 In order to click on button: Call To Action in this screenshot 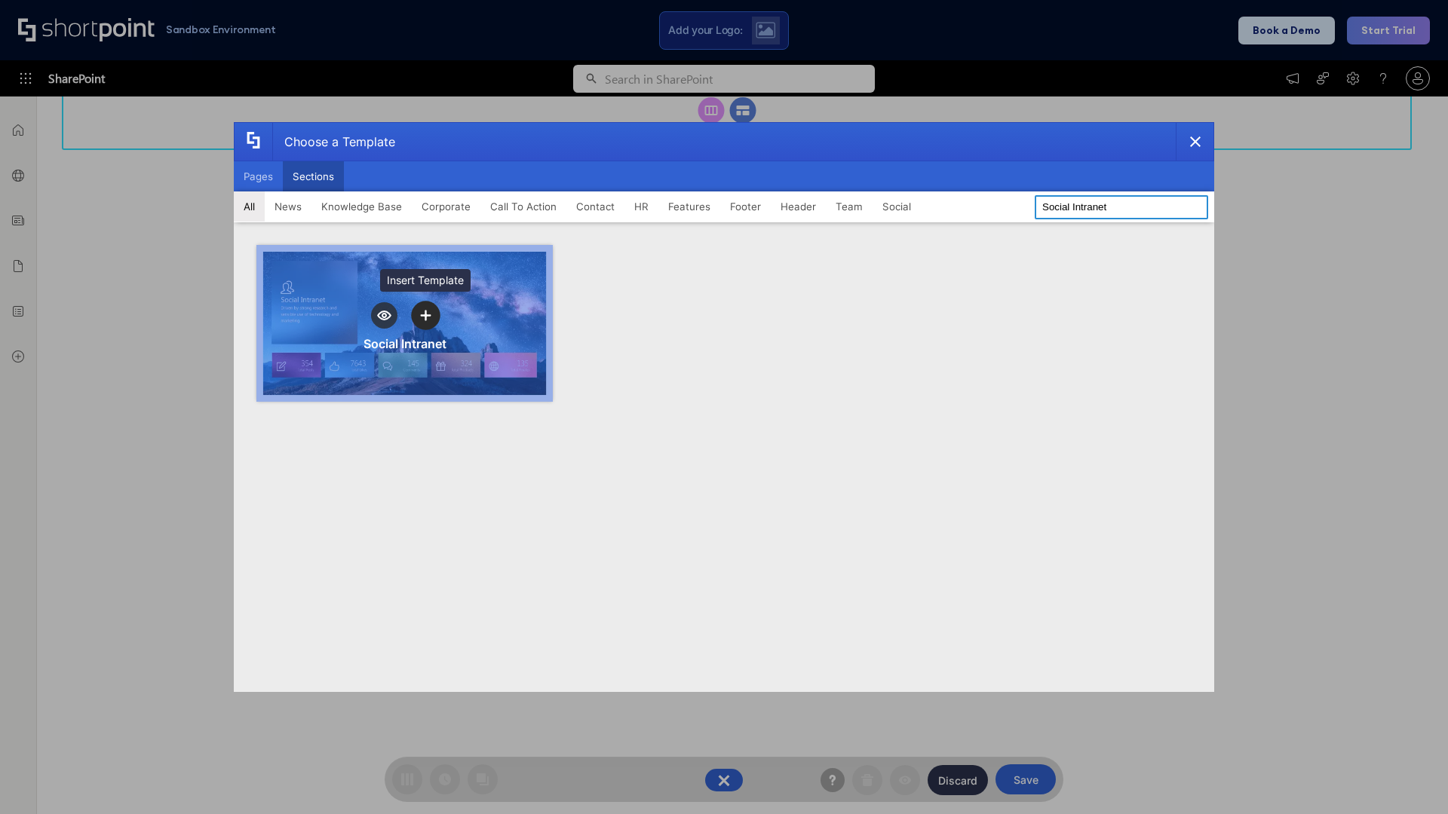, I will do `click(523, 207)`.